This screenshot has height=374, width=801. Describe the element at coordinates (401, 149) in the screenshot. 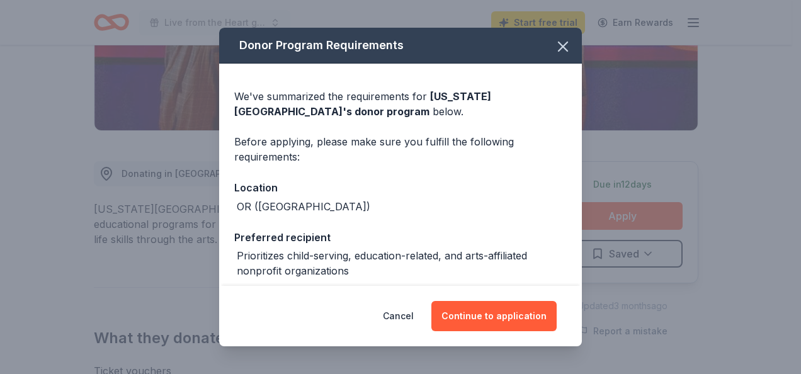

I see `div: Before applying, please make sure you fulfill the following requirements:` at that location.